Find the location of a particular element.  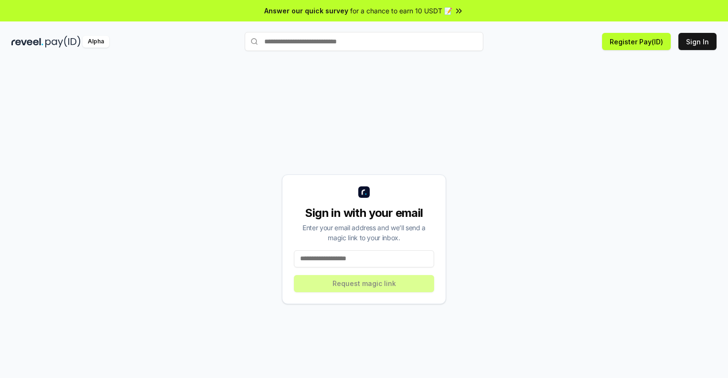

div: Alpha is located at coordinates (96, 42).